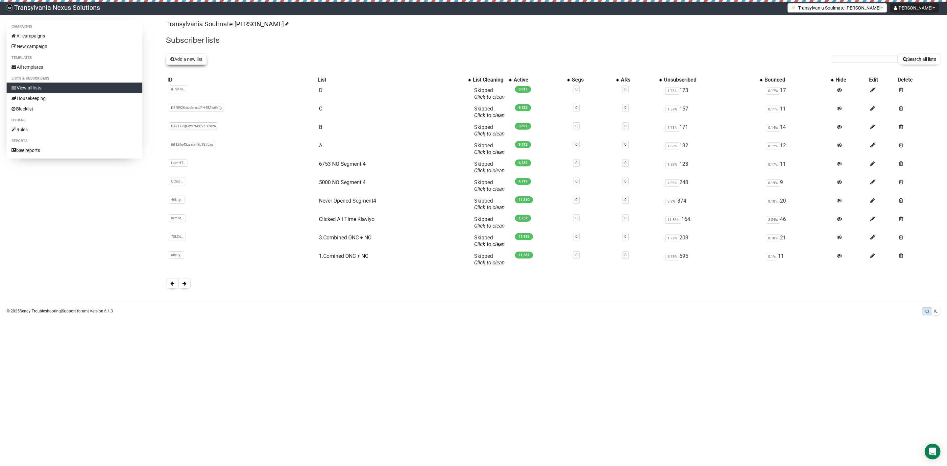 This screenshot has height=466, width=947. I want to click on a: 1.Comined ONC + NO, so click(344, 256).